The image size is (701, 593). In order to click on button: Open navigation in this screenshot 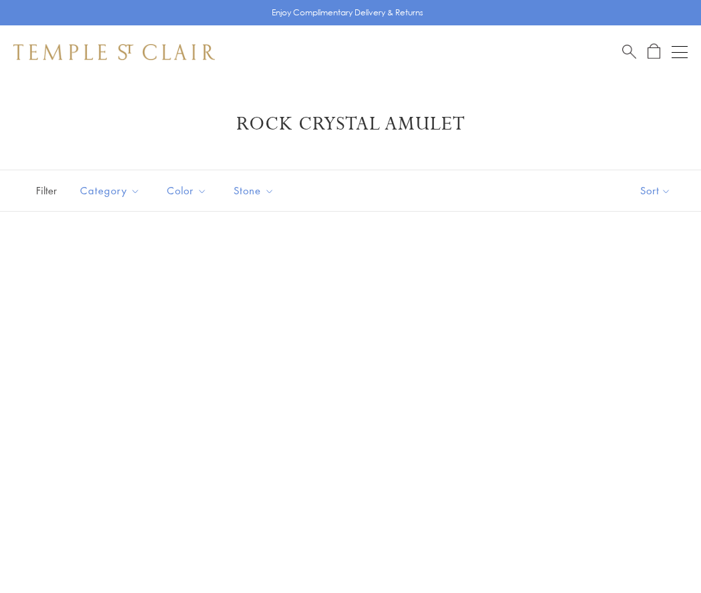, I will do `click(680, 52)`.